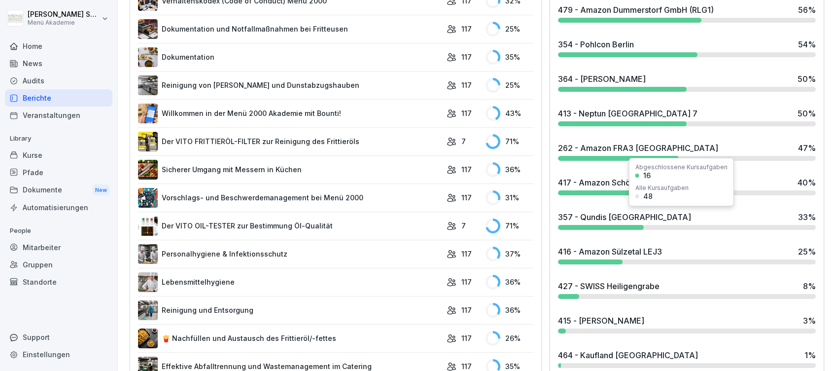 This screenshot has width=836, height=371. What do you see at coordinates (64, 23) in the screenshot?
I see `p: Menü Akademie` at bounding box center [64, 23].